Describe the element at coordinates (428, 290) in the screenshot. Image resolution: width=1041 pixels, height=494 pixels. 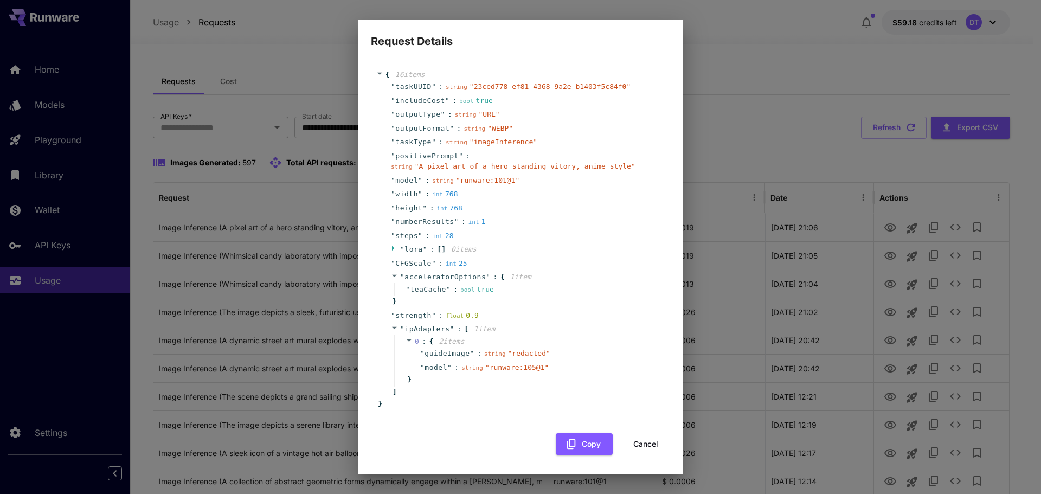
I see `span: teaCache` at that location.